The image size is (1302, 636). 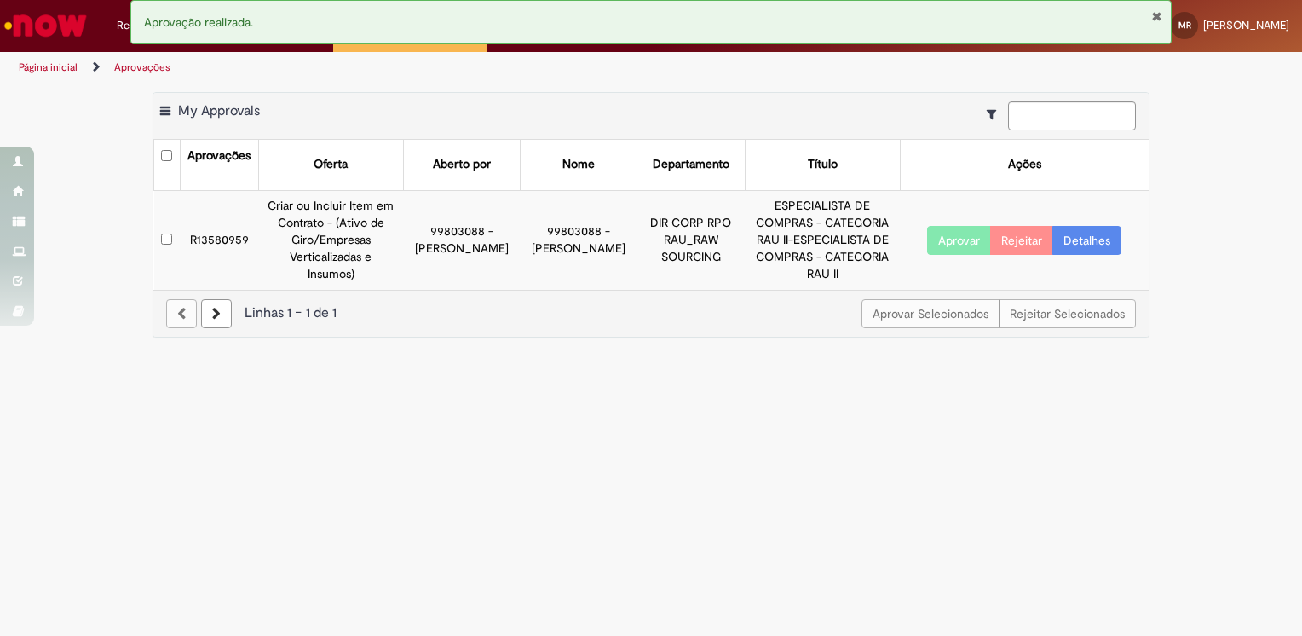 I want to click on button: Fechar Notificação, so click(x=1156, y=16).